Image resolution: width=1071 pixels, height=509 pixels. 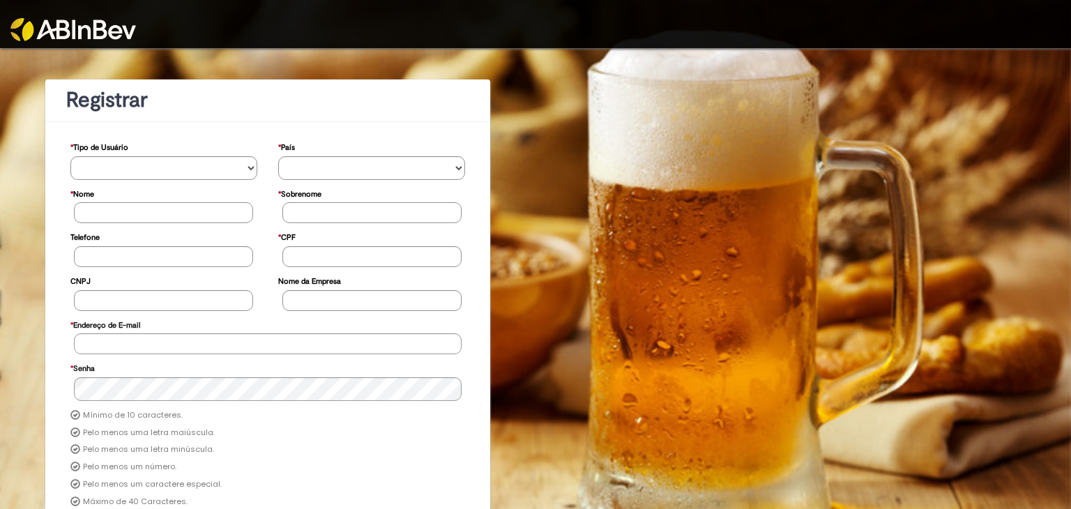 What do you see at coordinates (99, 146) in the screenshot?
I see `label: Tipo de Usuário` at bounding box center [99, 146].